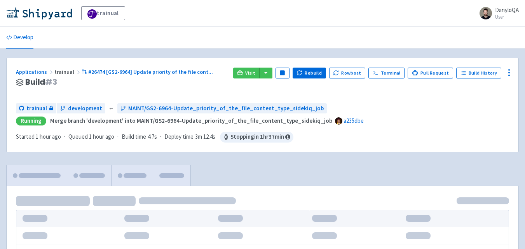 The height and width of the screenshot is (249, 525). I want to click on span: 3m 12.4s, so click(205, 137).